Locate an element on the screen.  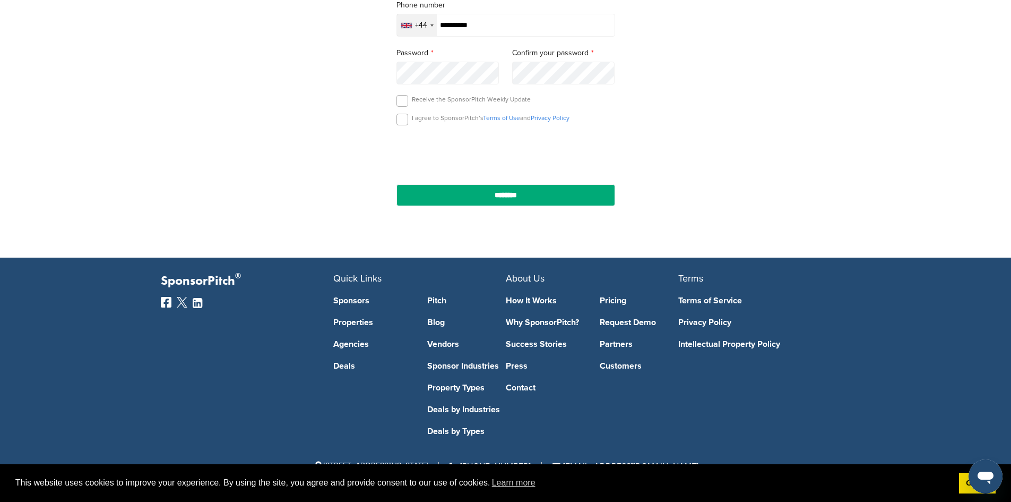
a: Deals by Industries is located at coordinates (467, 409).